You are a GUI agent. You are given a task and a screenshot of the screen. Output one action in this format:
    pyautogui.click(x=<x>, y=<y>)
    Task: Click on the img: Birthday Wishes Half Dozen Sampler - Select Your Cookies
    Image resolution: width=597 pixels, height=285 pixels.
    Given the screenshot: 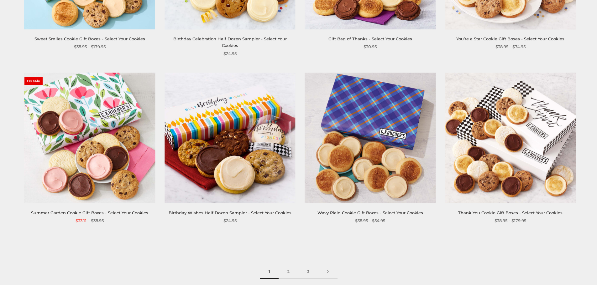 What is the action you would take?
    pyautogui.click(x=230, y=138)
    